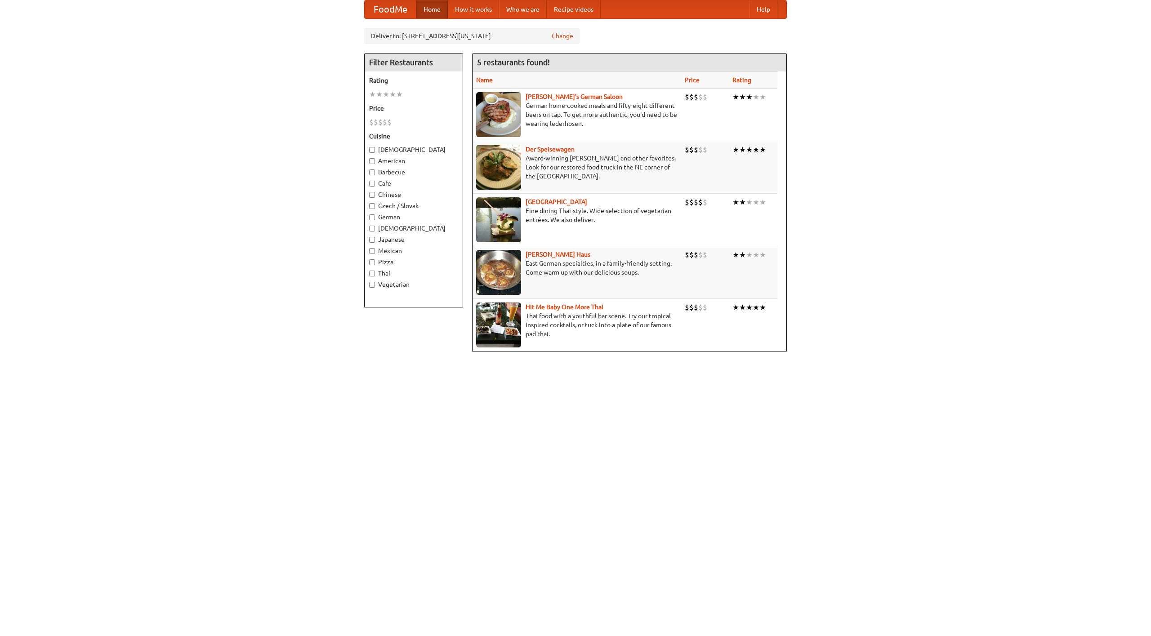 The width and height of the screenshot is (1151, 636). I want to click on p: Fine dining Thai-style. Wide selection of vegetarian entrées. We also deliver., so click(577, 215).